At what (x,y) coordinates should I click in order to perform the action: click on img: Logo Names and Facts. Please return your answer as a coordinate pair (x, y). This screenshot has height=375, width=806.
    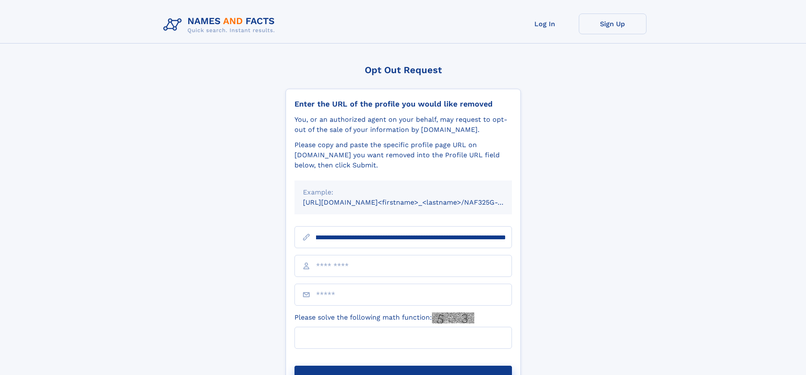
    Looking at the image, I should click on (221, 25).